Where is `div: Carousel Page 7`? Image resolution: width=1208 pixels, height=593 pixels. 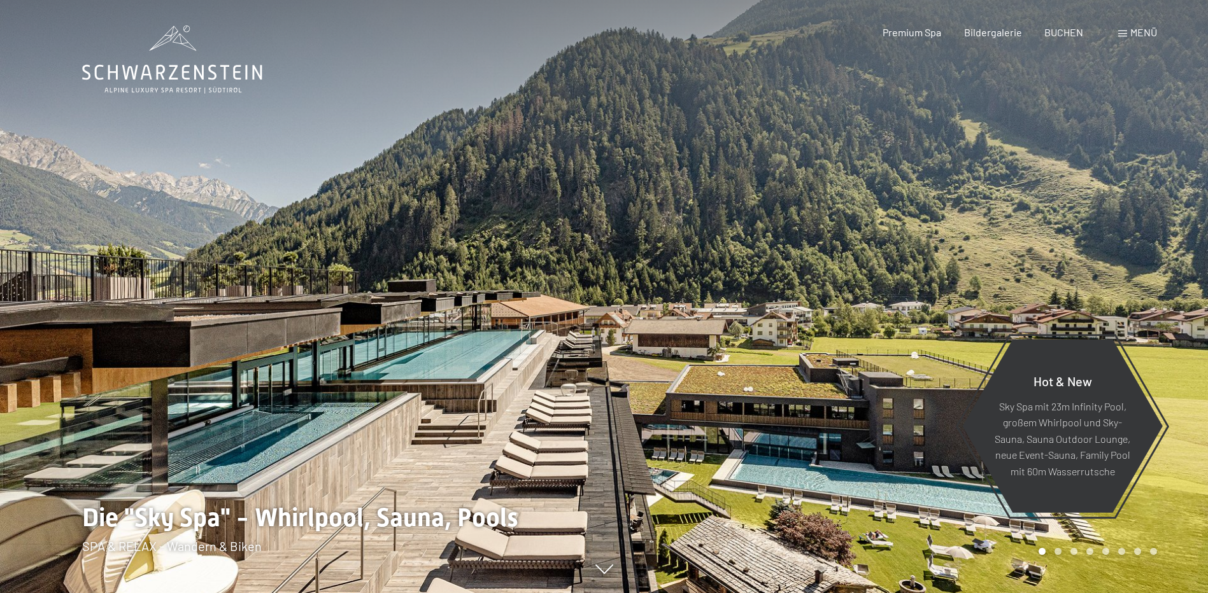 div: Carousel Page 7 is located at coordinates (1137, 551).